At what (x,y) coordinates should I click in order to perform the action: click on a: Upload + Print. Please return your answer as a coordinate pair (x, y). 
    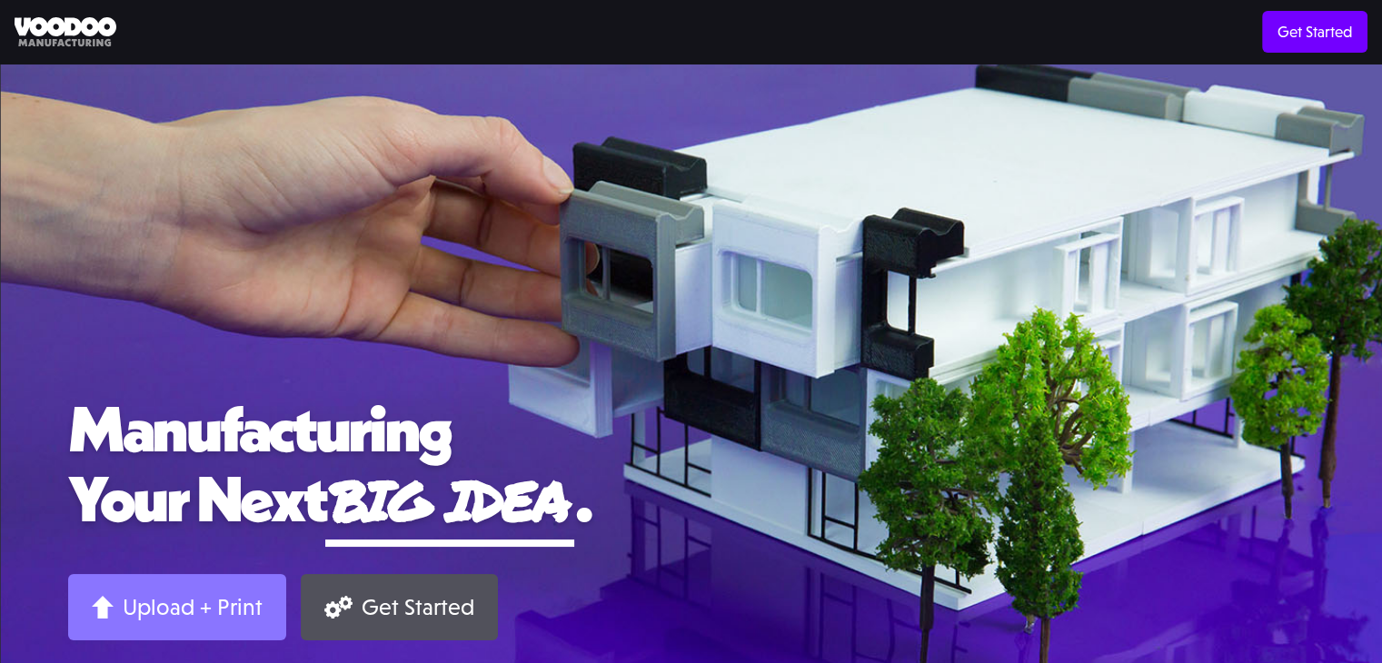
    Looking at the image, I should click on (177, 607).